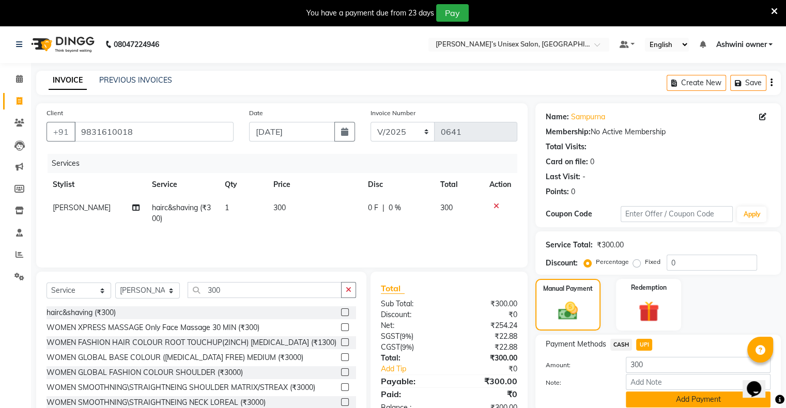 The height and width of the screenshot is (408, 786). Describe the element at coordinates (55, 113) in the screenshot. I see `label: Client` at that location.